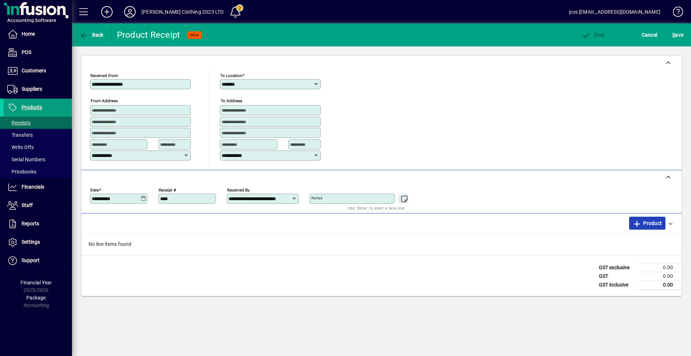  What do you see at coordinates (27, 205) in the screenshot?
I see `span: Staff` at bounding box center [27, 205].